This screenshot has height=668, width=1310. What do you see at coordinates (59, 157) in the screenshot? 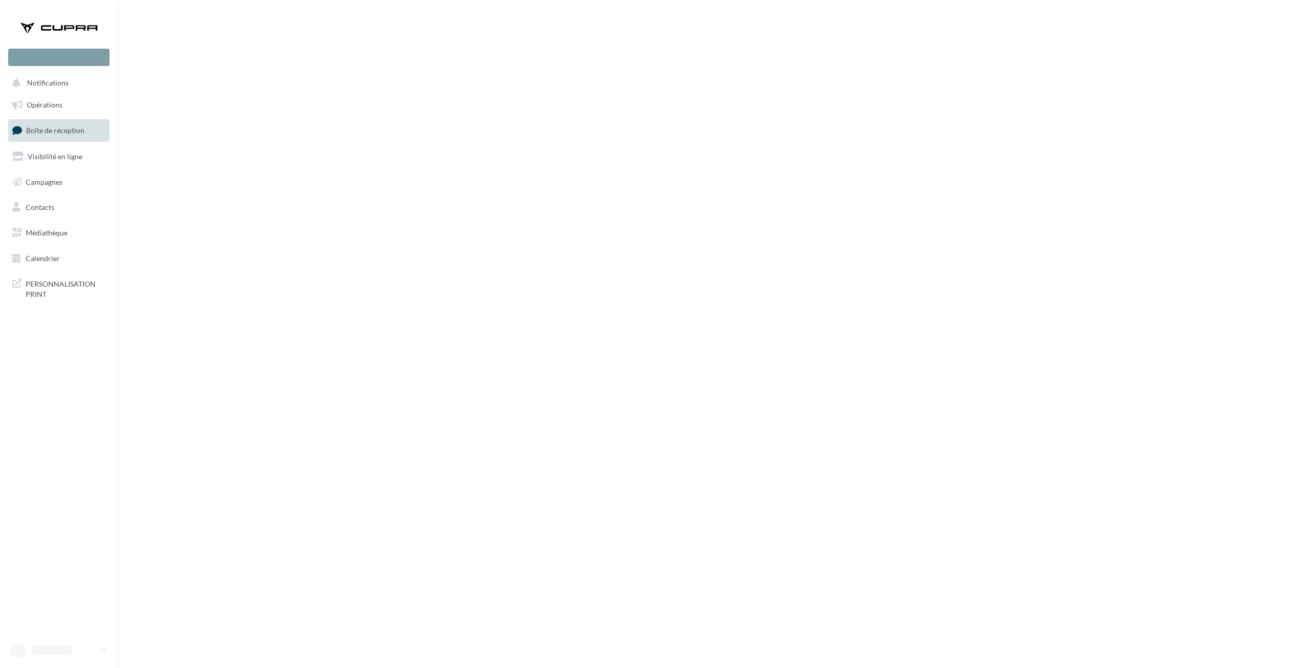
I see `a: Visibilité en ligne` at bounding box center [59, 157].